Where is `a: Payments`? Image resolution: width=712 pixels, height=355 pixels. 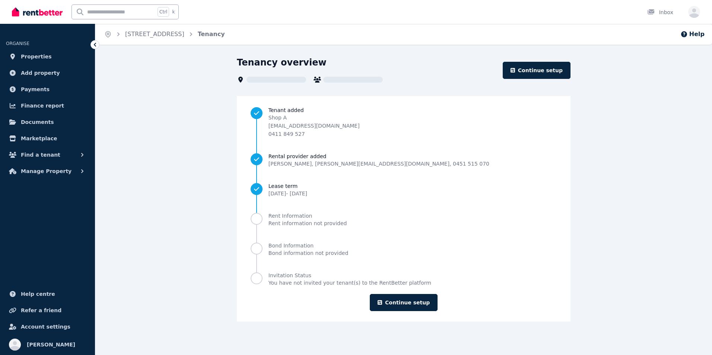 a: Payments is located at coordinates (47, 89).